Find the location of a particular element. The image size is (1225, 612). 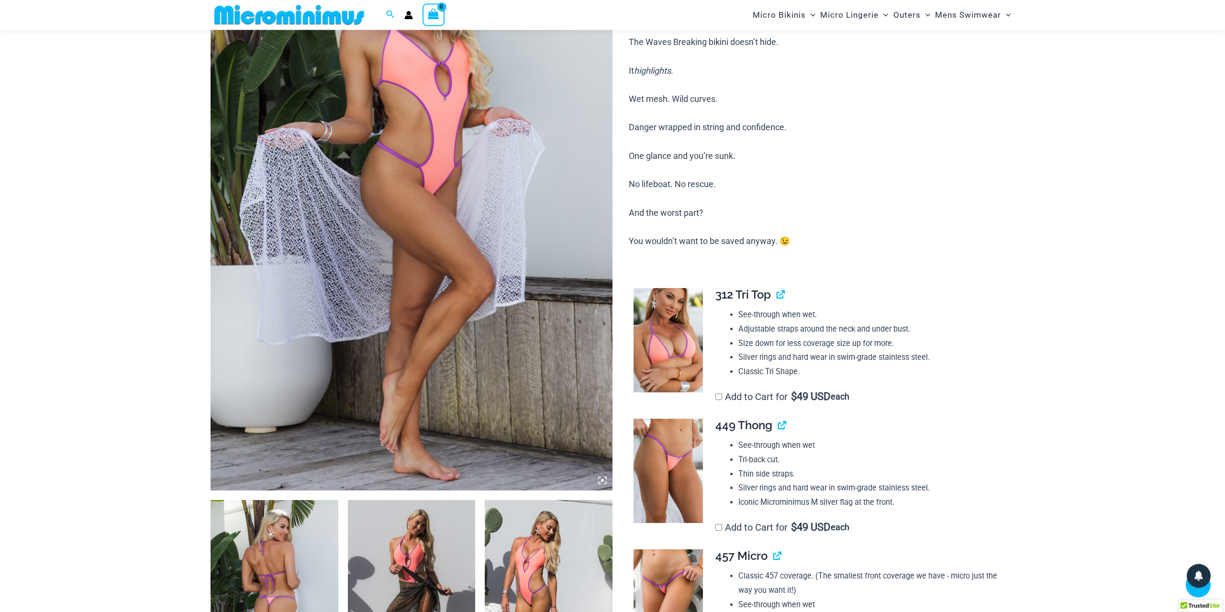

a: Search icon link is located at coordinates (390, 15).